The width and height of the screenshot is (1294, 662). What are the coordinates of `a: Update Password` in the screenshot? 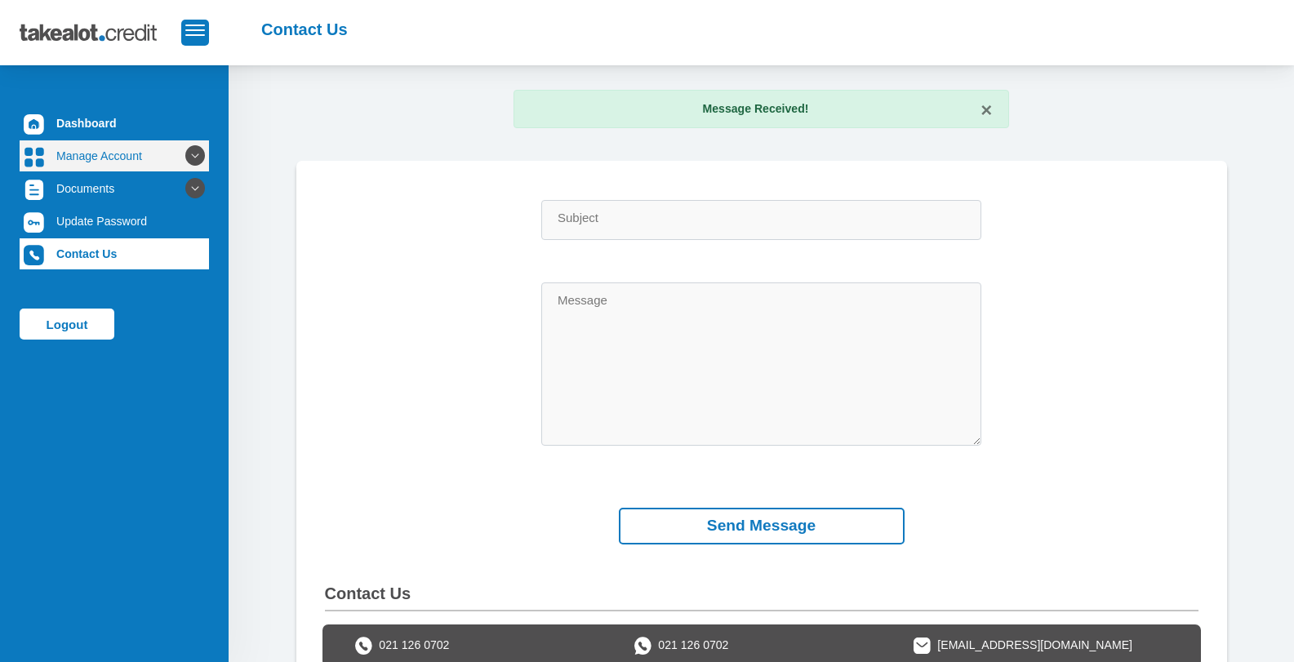 It's located at (114, 221).